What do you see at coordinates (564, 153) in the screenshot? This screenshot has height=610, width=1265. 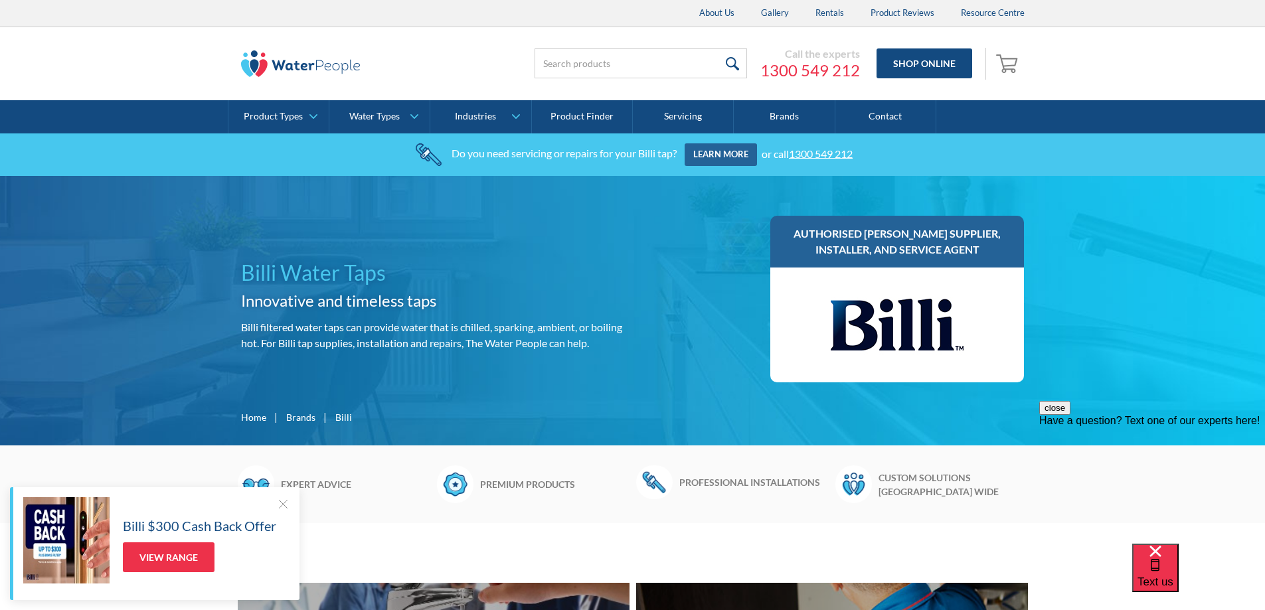 I see `div: Do you need servicing or repairs for your Billi tap?` at bounding box center [564, 153].